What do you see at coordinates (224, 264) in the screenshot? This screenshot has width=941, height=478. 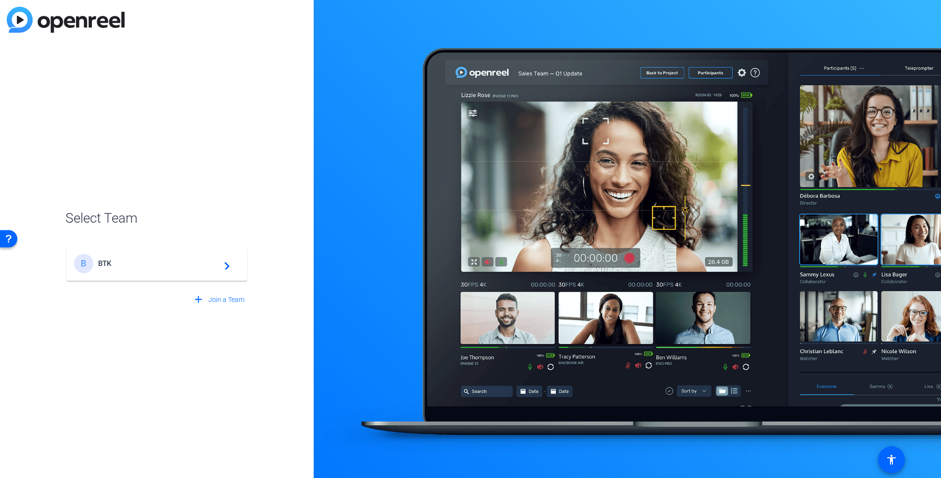 I see `mat-icon: navigate_next` at bounding box center [224, 264].